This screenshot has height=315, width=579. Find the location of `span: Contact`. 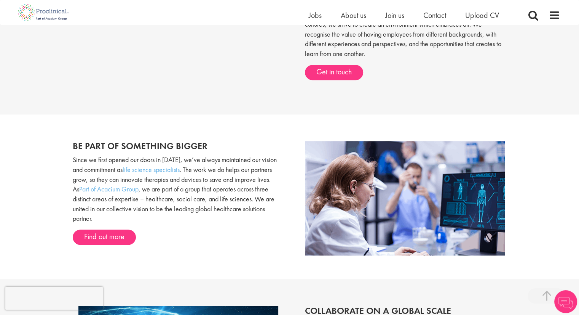

span: Contact is located at coordinates (435, 15).